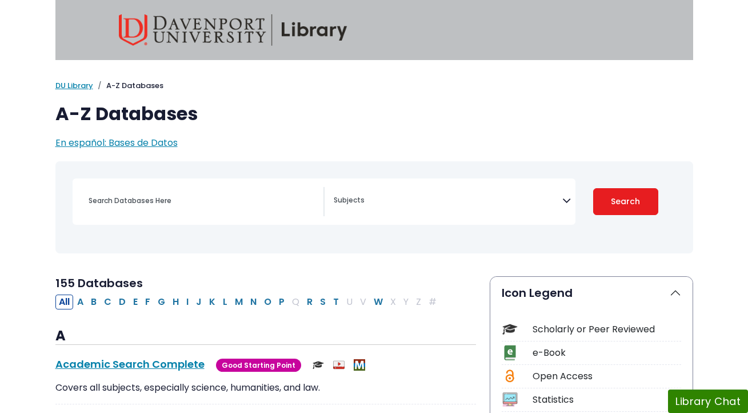 This screenshot has height=413, width=748. Describe the element at coordinates (318, 365) in the screenshot. I see `img: Scholarly or Peer Reviewed` at that location.